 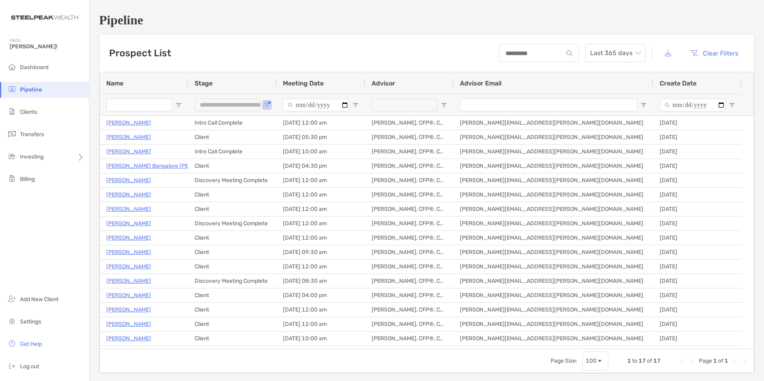 I want to click on div: Next Page, so click(x=734, y=361).